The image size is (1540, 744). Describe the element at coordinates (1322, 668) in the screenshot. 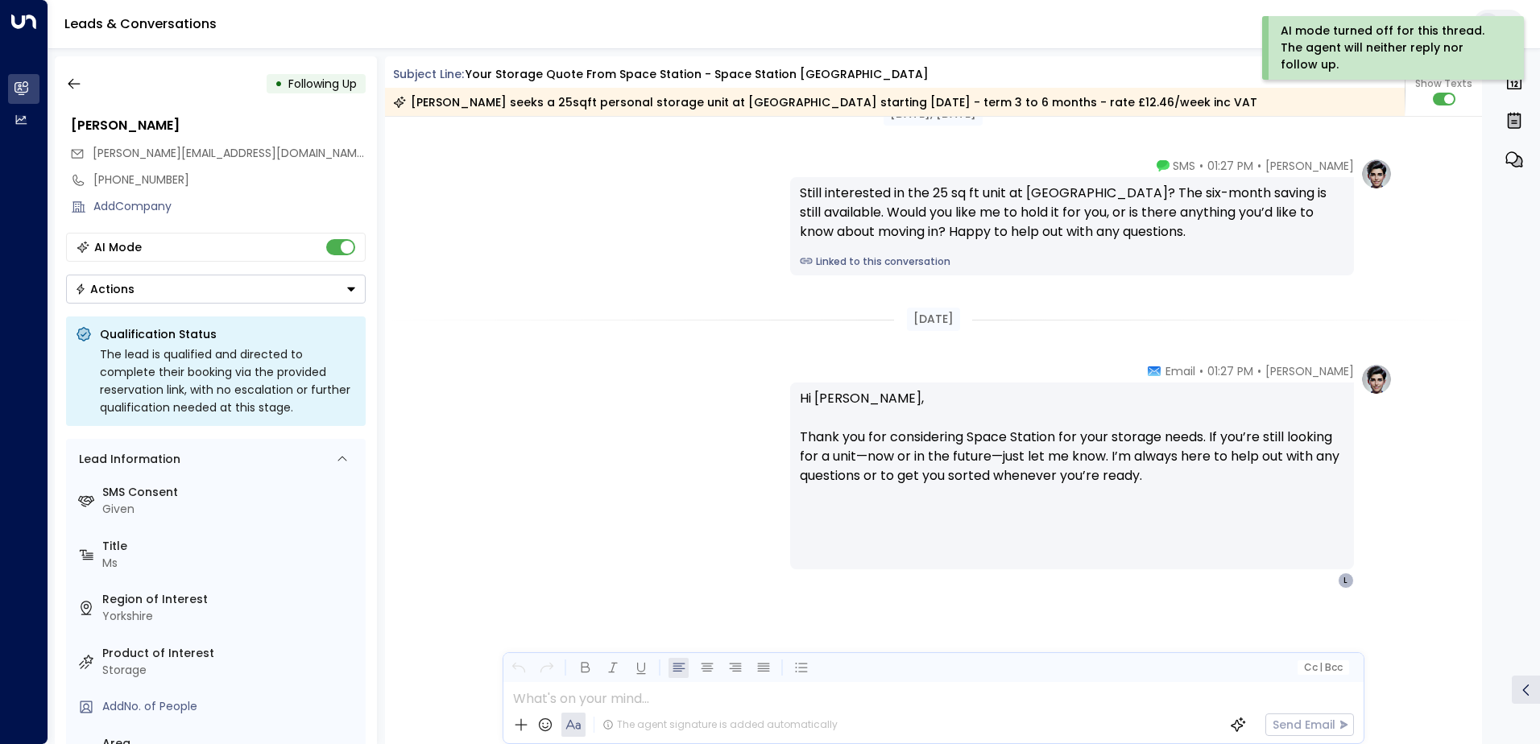

I see `button: Cc|Bcc` at that location.